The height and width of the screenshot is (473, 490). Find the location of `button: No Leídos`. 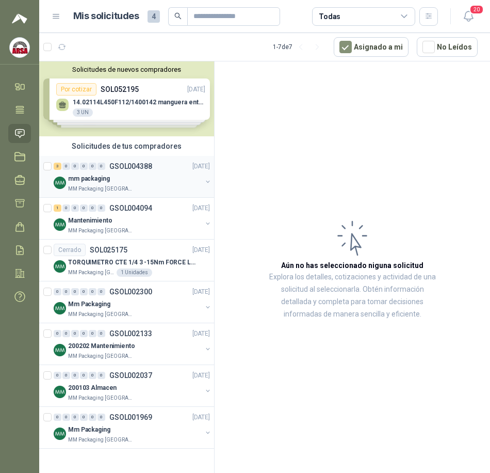

button: No Leídos is located at coordinates (447, 47).